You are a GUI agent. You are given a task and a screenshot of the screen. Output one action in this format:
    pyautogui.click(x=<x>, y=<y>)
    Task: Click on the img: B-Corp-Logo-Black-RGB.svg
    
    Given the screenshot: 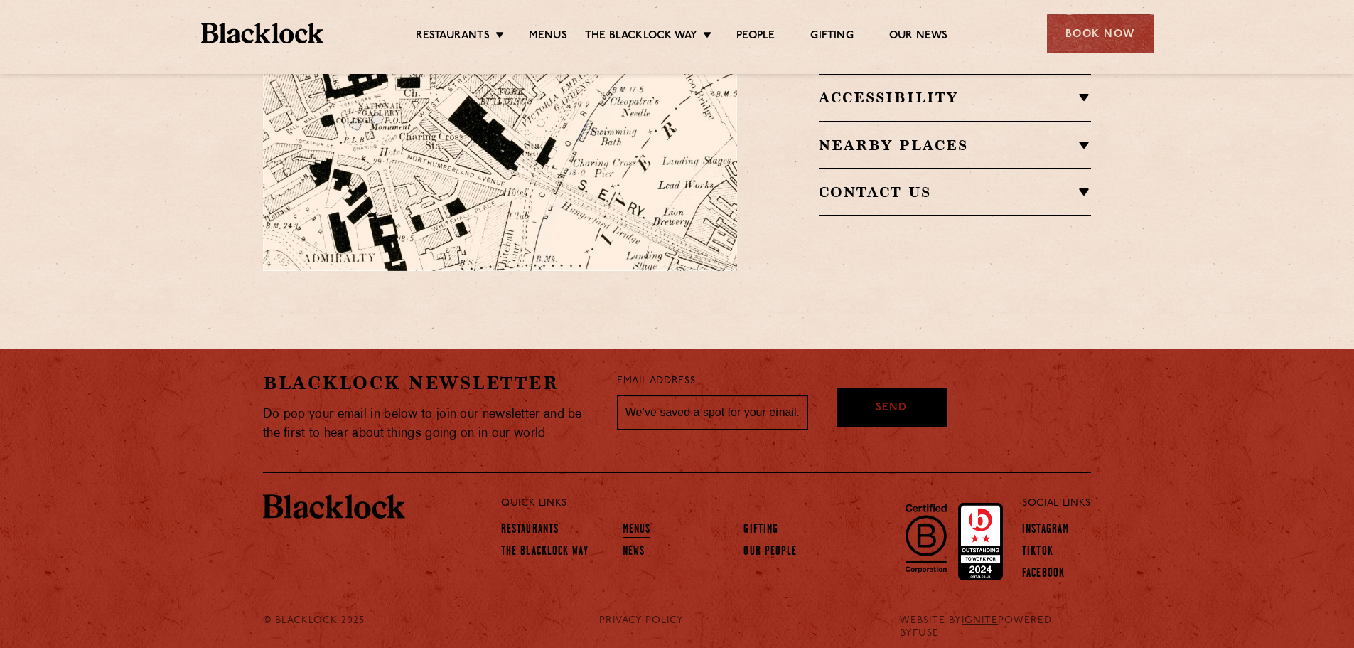 What is the action you would take?
    pyautogui.click(x=926, y=538)
    